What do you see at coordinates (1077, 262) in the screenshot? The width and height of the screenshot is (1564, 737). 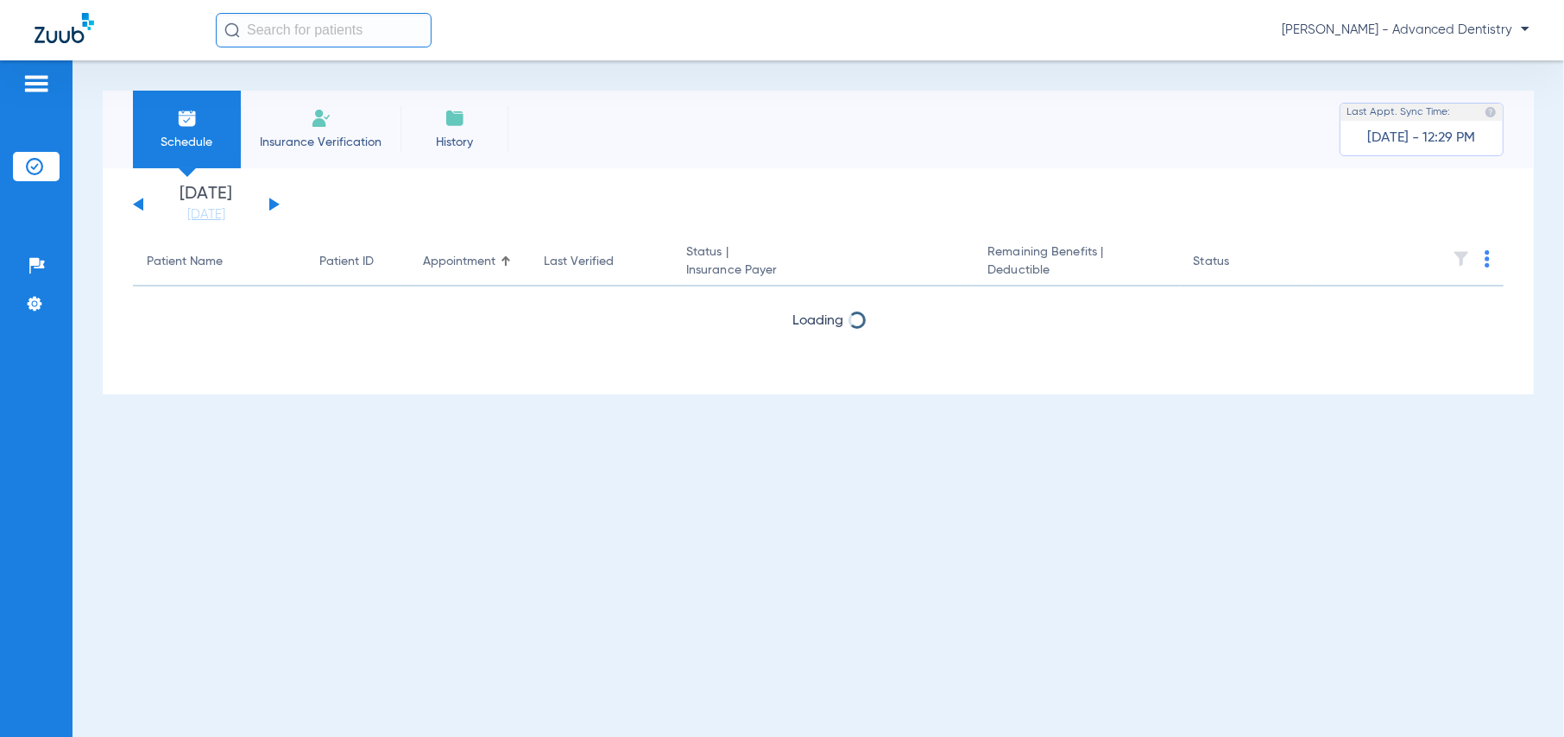 I see `th: Remaining Benefits |` at bounding box center [1077, 262].